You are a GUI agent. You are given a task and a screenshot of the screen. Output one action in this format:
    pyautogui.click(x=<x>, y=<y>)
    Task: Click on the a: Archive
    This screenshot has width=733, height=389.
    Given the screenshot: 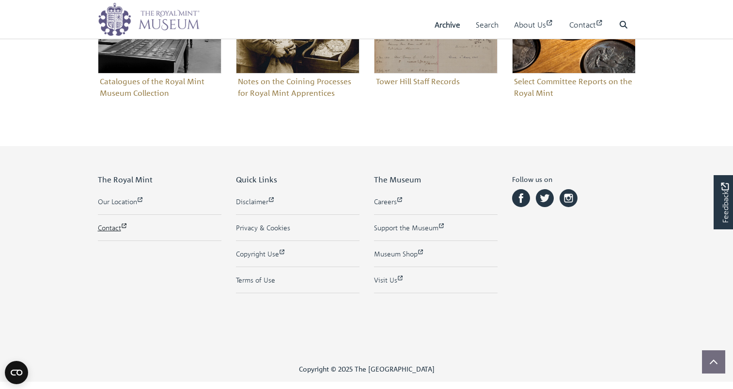 What is the action you would take?
    pyautogui.click(x=447, y=25)
    